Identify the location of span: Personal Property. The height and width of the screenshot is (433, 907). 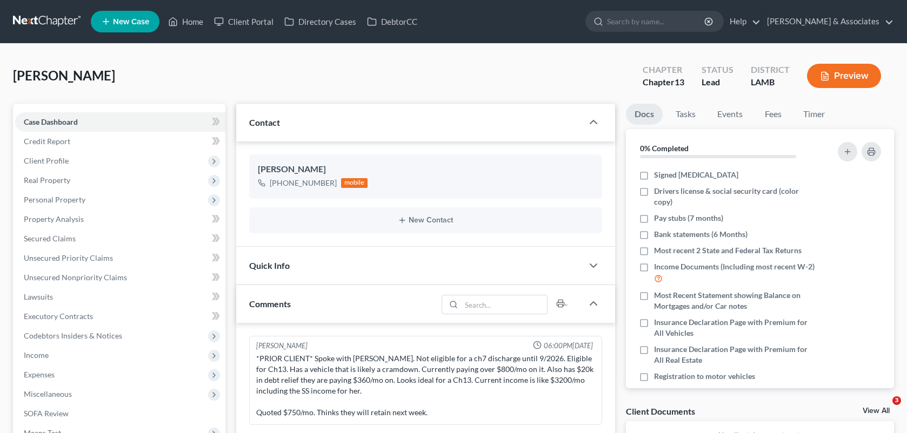
(55, 199).